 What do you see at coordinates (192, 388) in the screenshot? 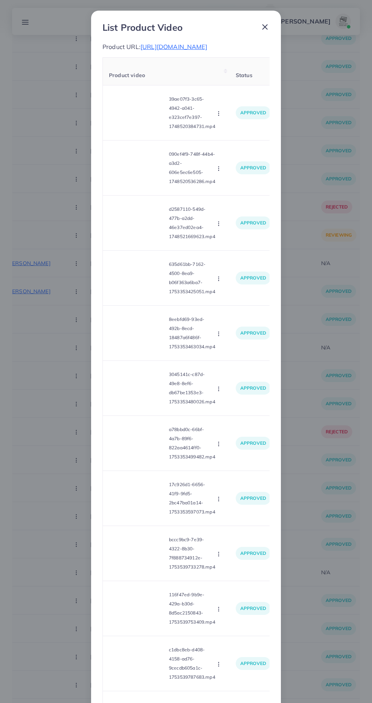
I see `p: 3045141c-c87d-49e8-8ef6-db67be1353e3-1753353480026.mp4` at bounding box center [192, 388].